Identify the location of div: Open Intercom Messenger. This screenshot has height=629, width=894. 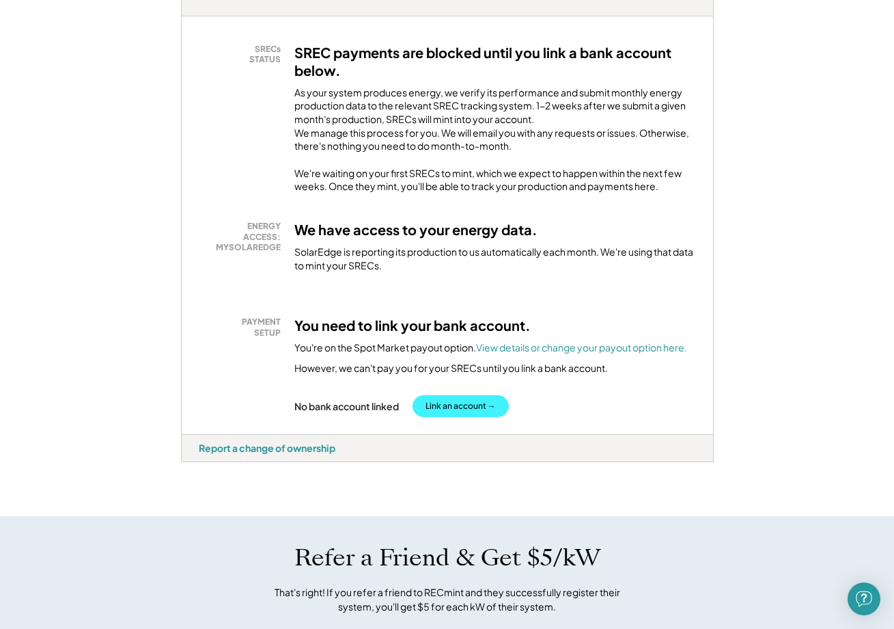
(864, 598).